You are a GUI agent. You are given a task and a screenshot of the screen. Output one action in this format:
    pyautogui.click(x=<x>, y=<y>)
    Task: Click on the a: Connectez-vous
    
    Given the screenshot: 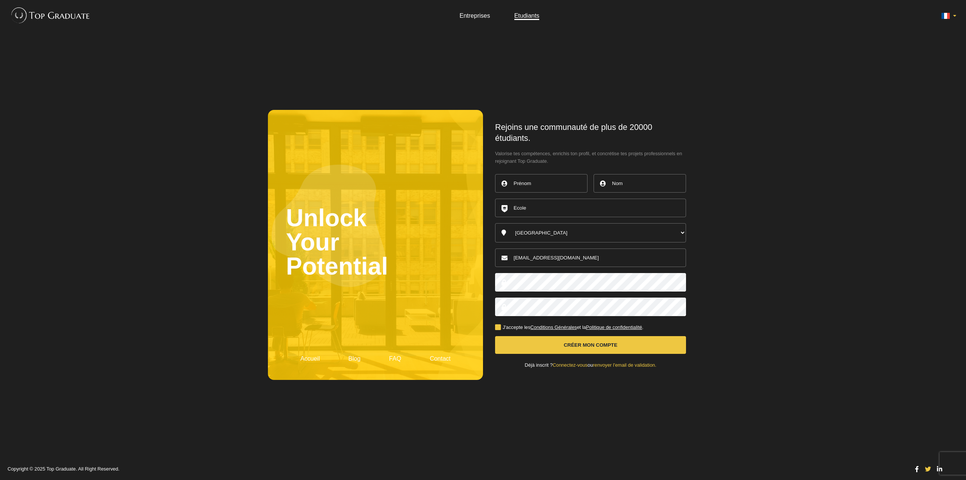 What is the action you would take?
    pyautogui.click(x=570, y=365)
    